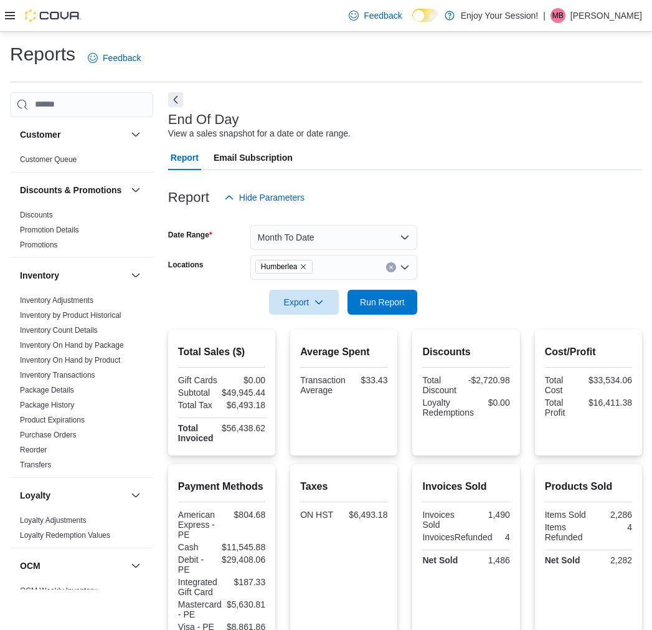 The height and width of the screenshot is (630, 652). Describe the element at coordinates (36, 465) in the screenshot. I see `span: Transfers` at that location.